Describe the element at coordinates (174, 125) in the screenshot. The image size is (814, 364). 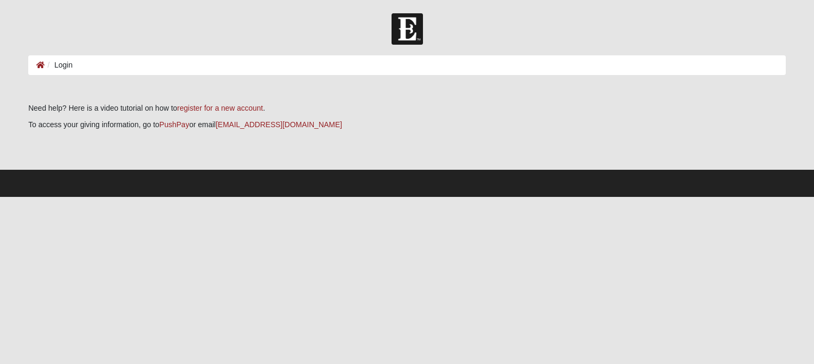
I see `a: PushPay` at that location.